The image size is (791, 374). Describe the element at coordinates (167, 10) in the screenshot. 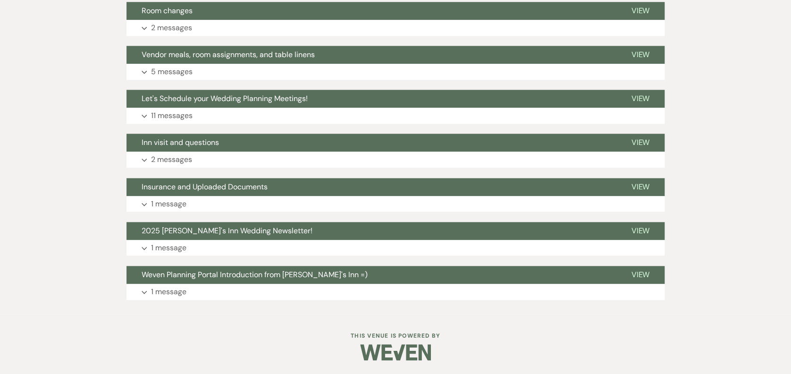

I see `span: Room changes` at that location.